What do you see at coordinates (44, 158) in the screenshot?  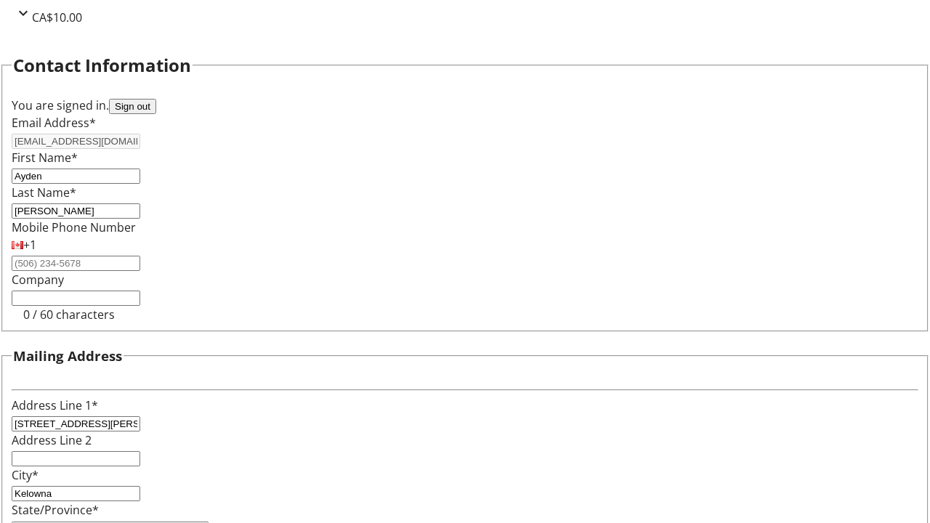 I see `label: First Name*` at bounding box center [44, 158].